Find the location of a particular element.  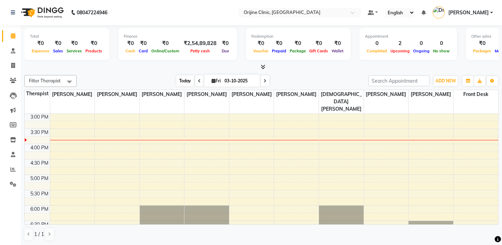

span: Online/Custom is located at coordinates (165, 51).